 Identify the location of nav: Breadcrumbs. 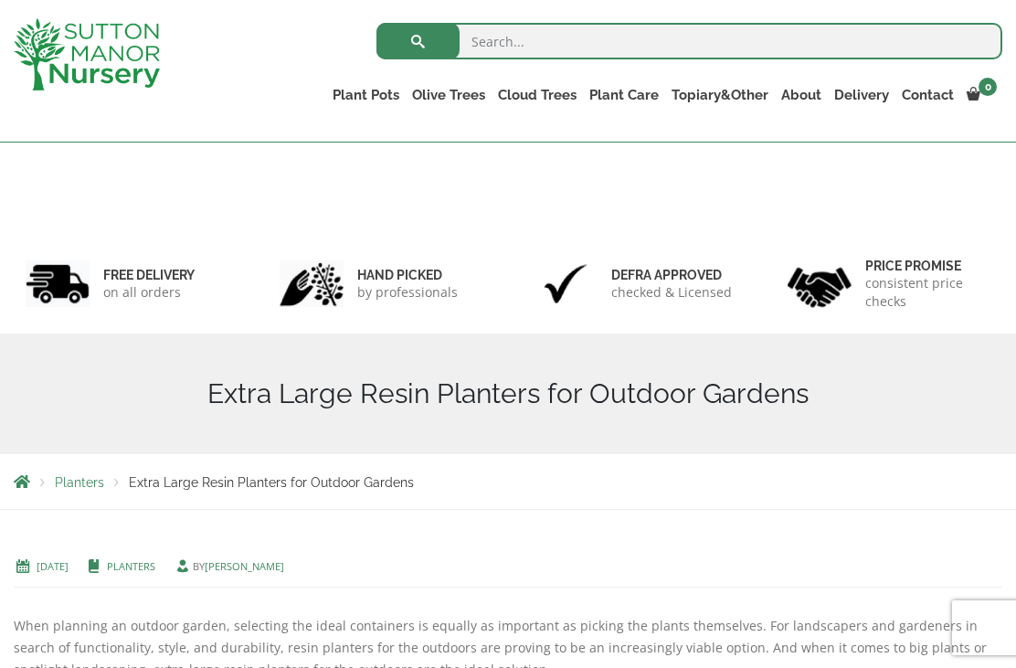
(508, 481).